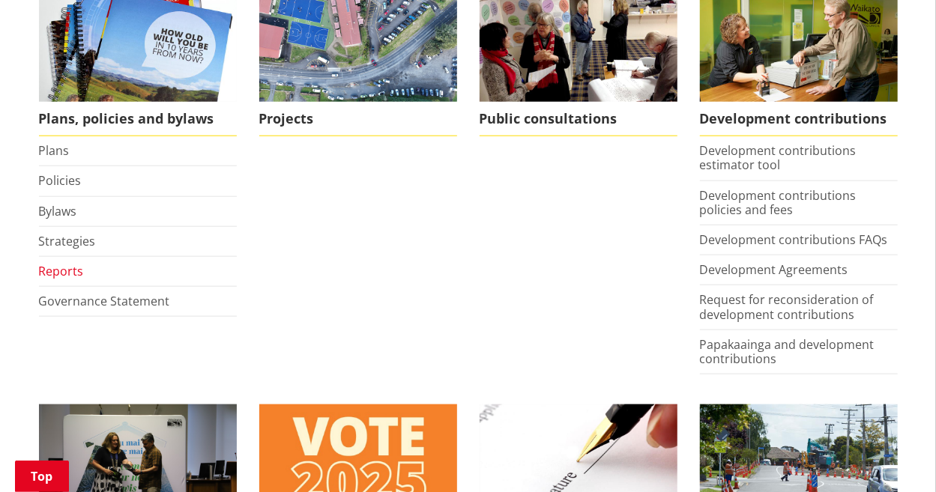 The width and height of the screenshot is (936, 492). Describe the element at coordinates (799, 119) in the screenshot. I see `span: Development contributions` at that location.